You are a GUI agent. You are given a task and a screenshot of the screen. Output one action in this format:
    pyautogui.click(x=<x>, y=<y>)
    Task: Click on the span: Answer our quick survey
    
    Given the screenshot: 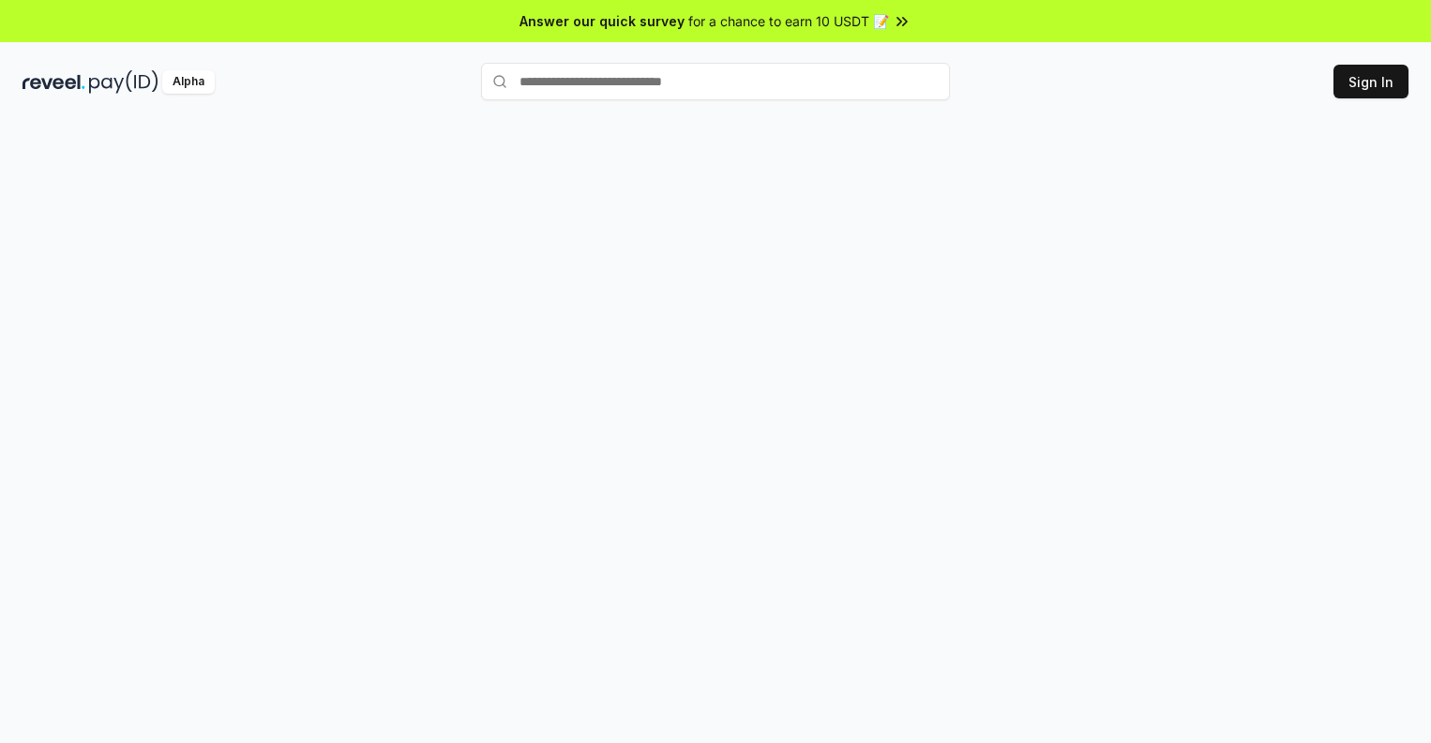 What is the action you would take?
    pyautogui.click(x=602, y=21)
    